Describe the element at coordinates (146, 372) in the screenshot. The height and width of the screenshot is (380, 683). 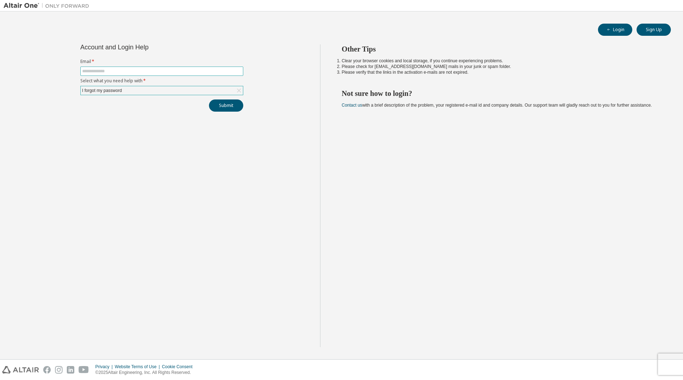
I see `p: © 2025 Altair Engineering, Inc. All Rights Reserved.` at that location.